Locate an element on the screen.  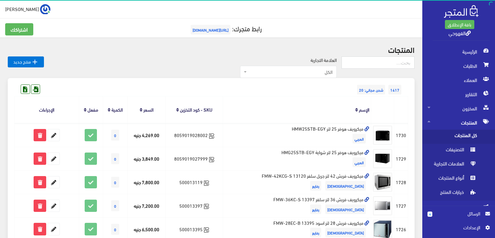
td: 500013119 is located at coordinates (194, 182).